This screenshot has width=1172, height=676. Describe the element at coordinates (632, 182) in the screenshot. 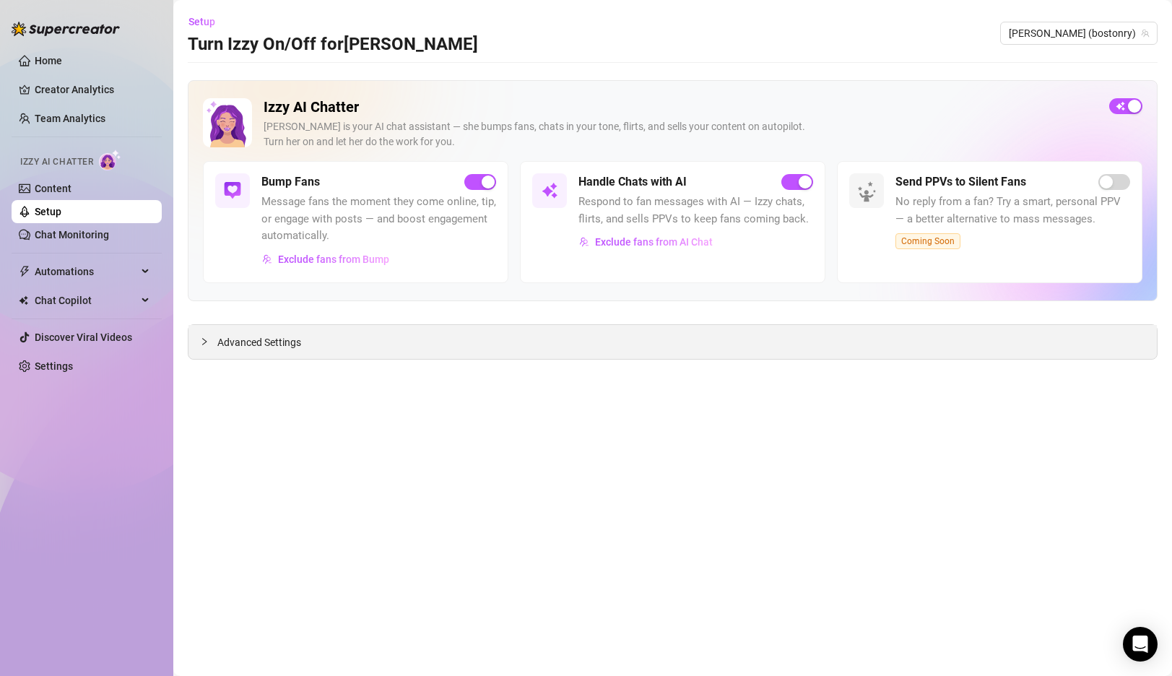

I see `h5: Handle Chats with AI` at that location.